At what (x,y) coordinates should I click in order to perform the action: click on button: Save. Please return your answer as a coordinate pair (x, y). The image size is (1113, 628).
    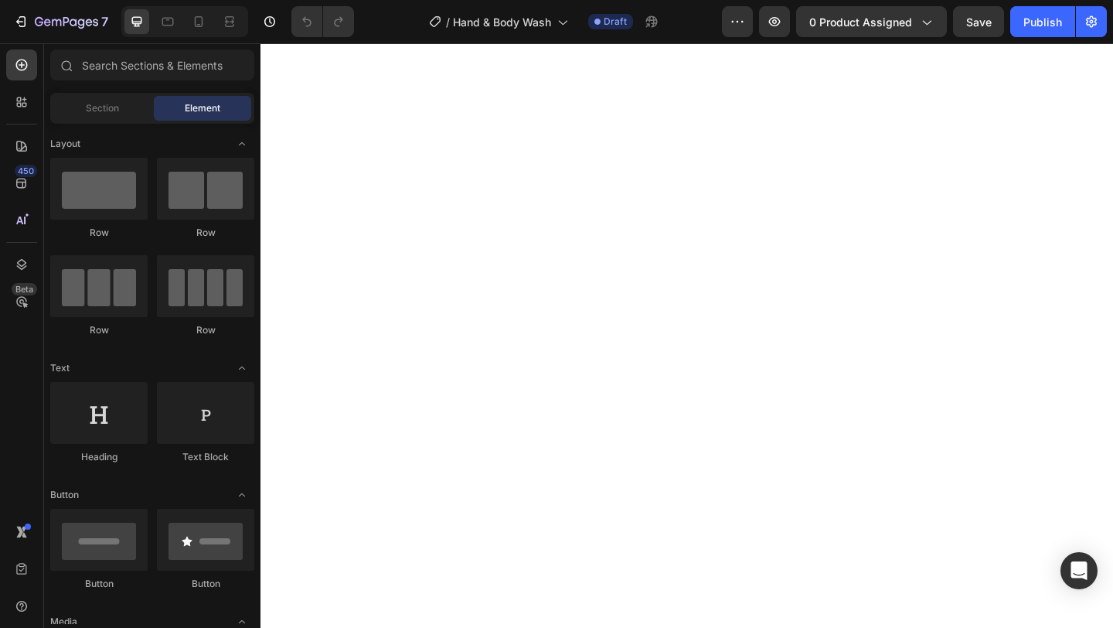
    Looking at the image, I should click on (979, 22).